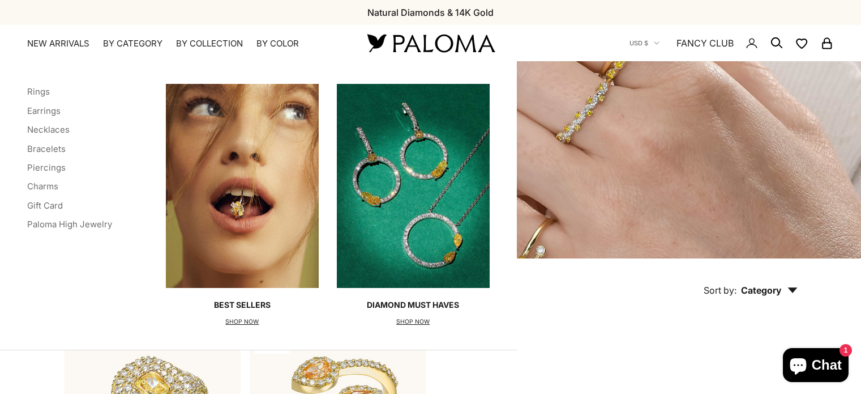 Image resolution: width=861 pixels, height=394 pixels. I want to click on span: Sort by:, so click(720, 290).